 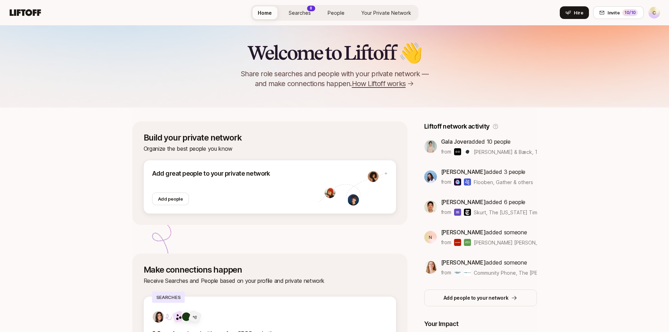 I want to click on img: Community Phone, so click(x=458, y=273).